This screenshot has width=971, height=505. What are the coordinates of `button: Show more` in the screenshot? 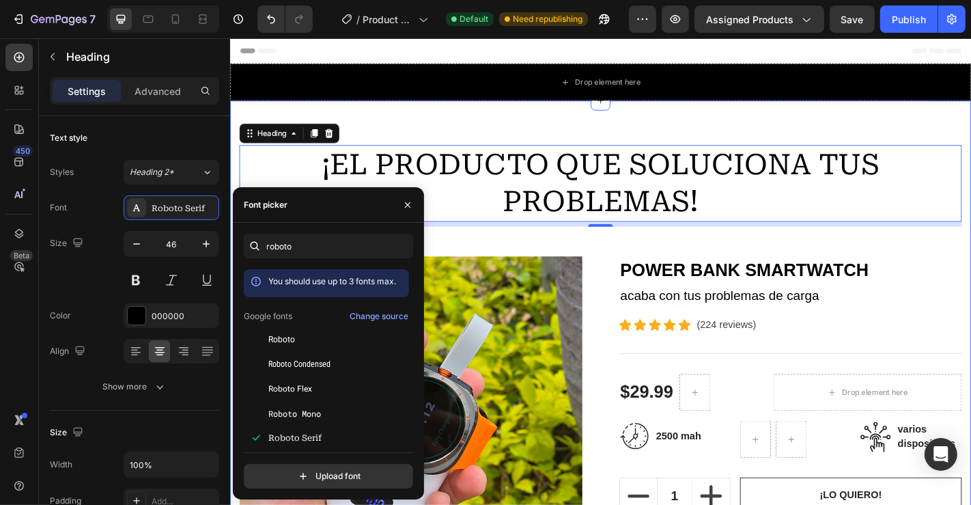 It's located at (135, 387).